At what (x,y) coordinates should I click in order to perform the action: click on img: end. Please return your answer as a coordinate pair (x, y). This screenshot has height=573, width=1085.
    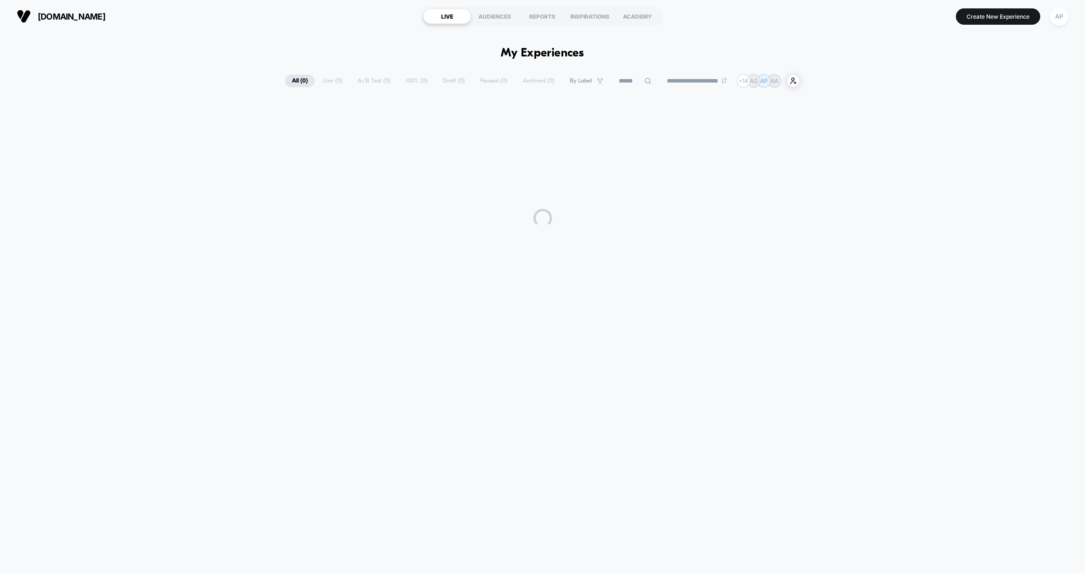
    Looking at the image, I should click on (724, 81).